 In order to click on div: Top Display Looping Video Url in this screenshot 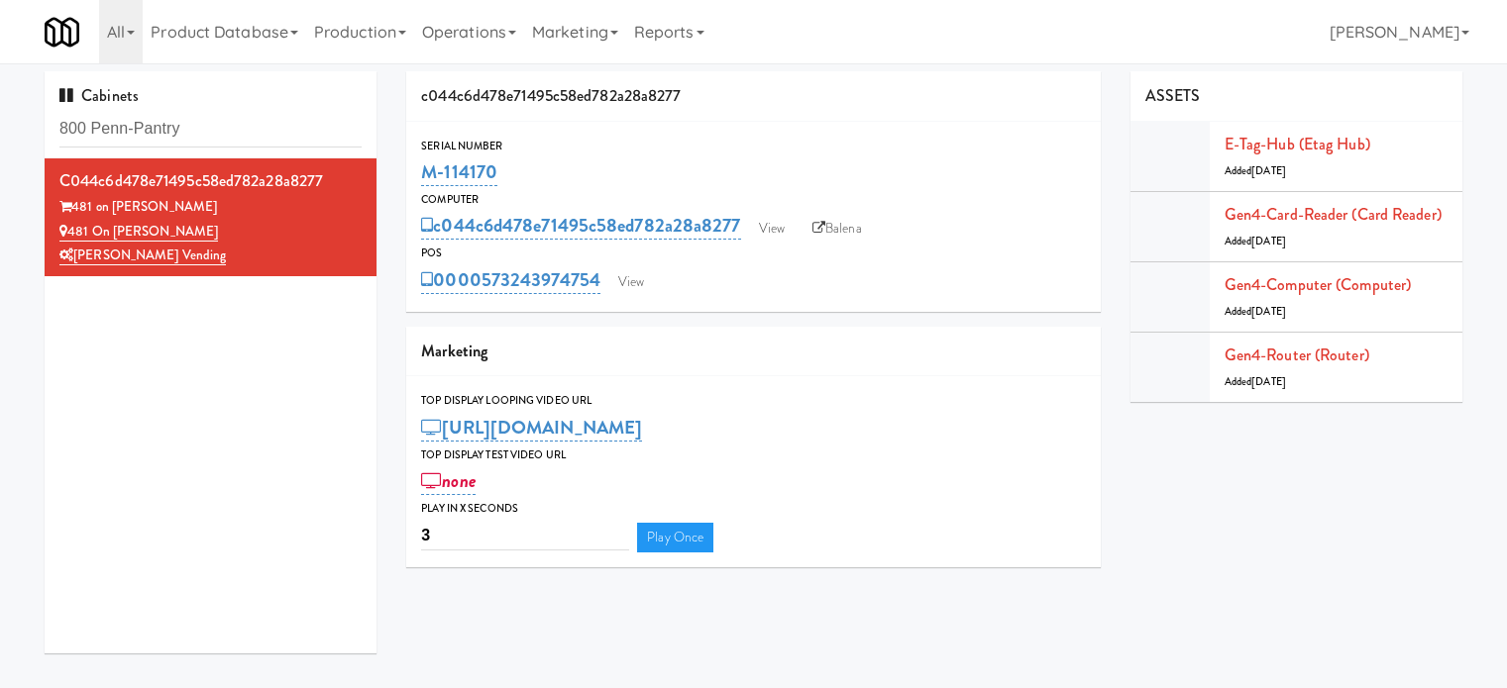, I will do `click(753, 401)`.